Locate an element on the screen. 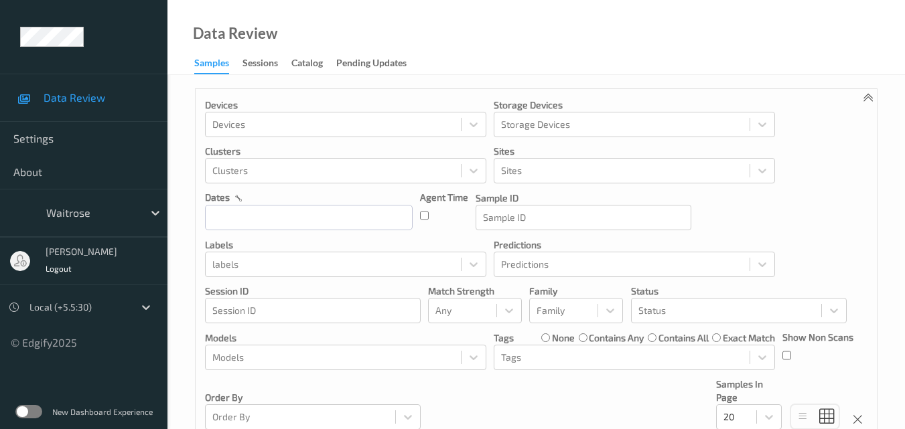  p: dates is located at coordinates (217, 198).